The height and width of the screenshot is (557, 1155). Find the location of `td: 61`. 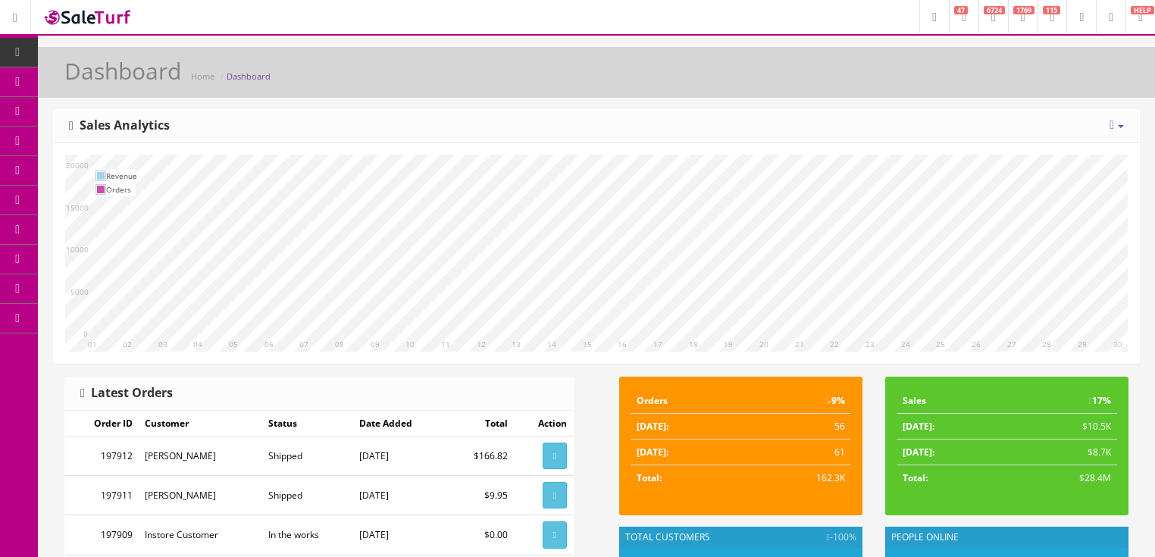

td: 61 is located at coordinates (798, 452).